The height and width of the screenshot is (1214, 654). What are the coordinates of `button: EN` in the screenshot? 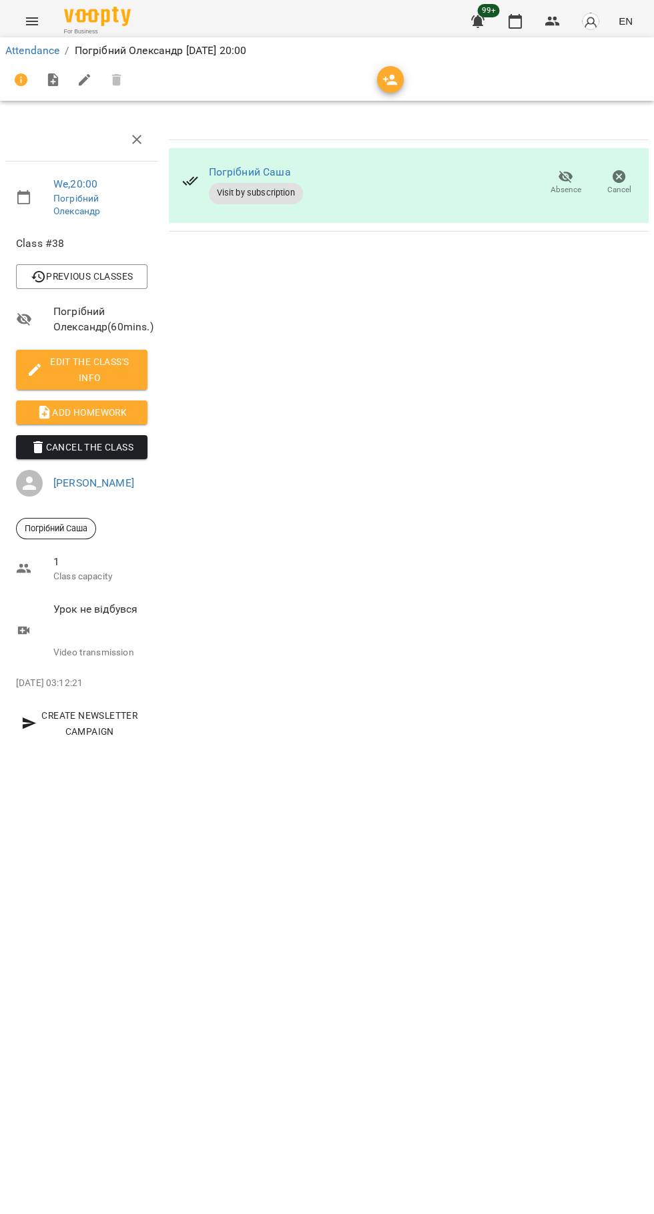 It's located at (626, 21).